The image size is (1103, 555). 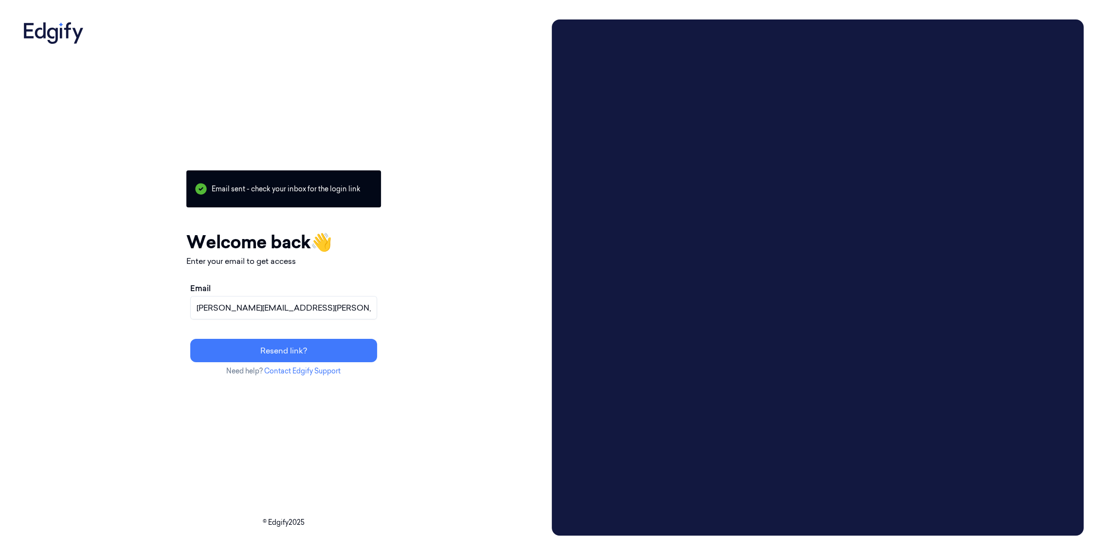 What do you see at coordinates (284, 261) in the screenshot?
I see `p: Enter your email to get access` at bounding box center [284, 261].